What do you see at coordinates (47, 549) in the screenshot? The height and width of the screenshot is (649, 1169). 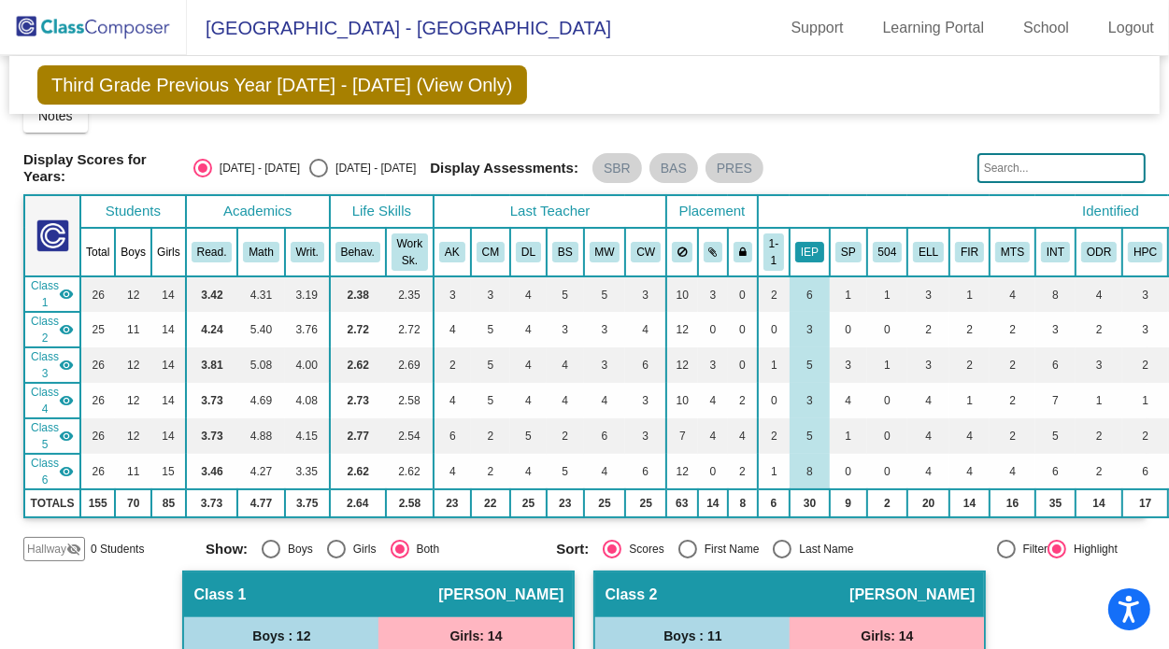 I see `span: Hallway` at bounding box center [47, 549].